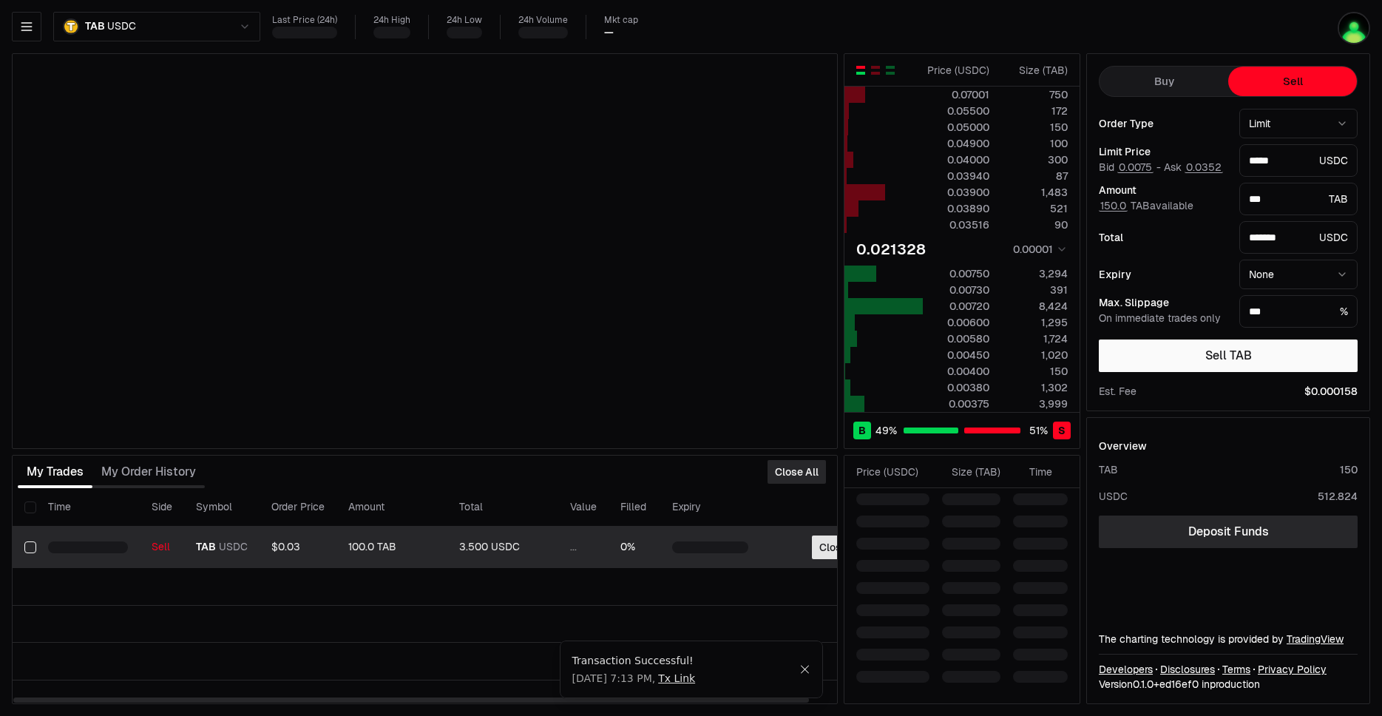  I want to click on div: On immediate trades only, so click(1163, 319).